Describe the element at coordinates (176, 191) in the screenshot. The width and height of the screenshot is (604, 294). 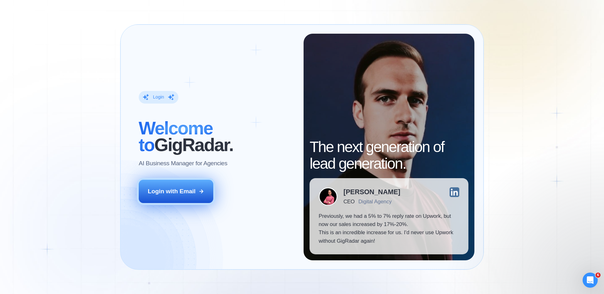
I see `button: Login with Email` at that location.